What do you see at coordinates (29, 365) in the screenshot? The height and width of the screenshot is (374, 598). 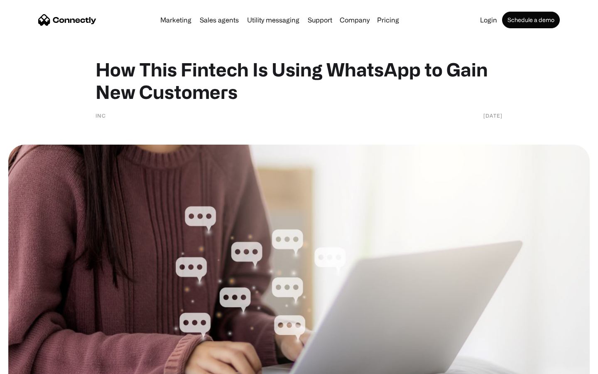 I see `aside: Language selected: English` at bounding box center [29, 365].